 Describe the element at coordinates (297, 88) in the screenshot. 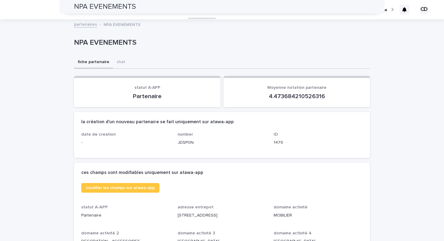

I see `span: Moyenne notation partenaire` at that location.